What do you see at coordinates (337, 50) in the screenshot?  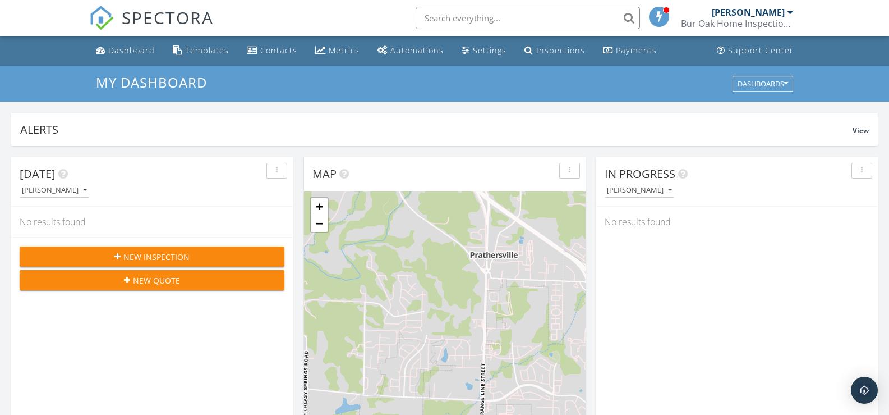 I see `a: Metrics` at bounding box center [337, 50].